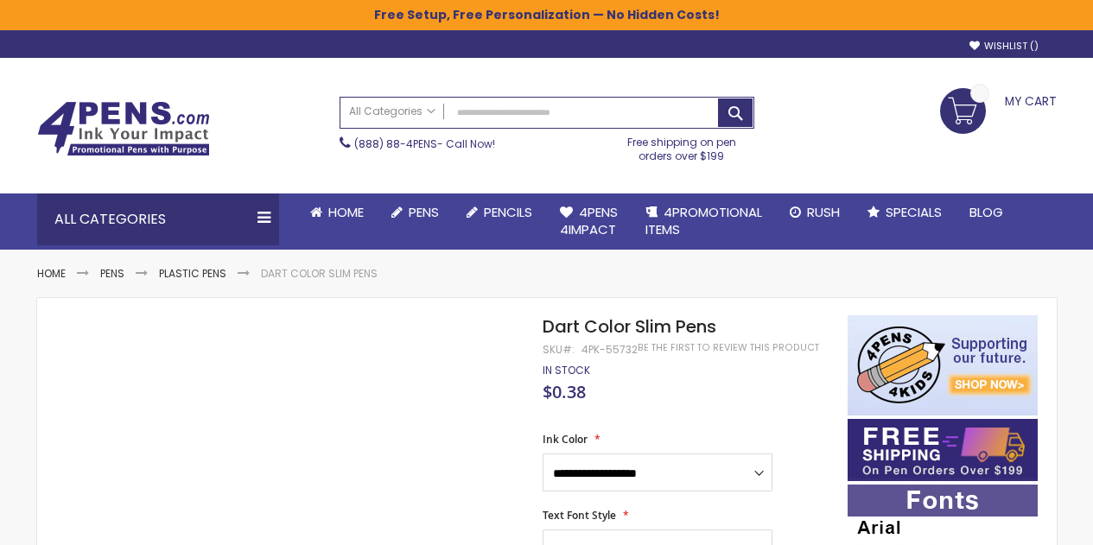  I want to click on a: (888) 88-4PENS, so click(396, 143).